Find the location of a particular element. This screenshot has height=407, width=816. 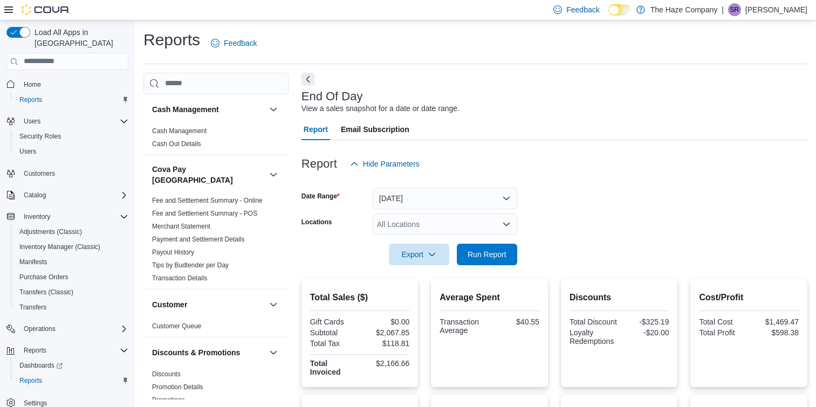

button: Manifests is located at coordinates (72, 262).